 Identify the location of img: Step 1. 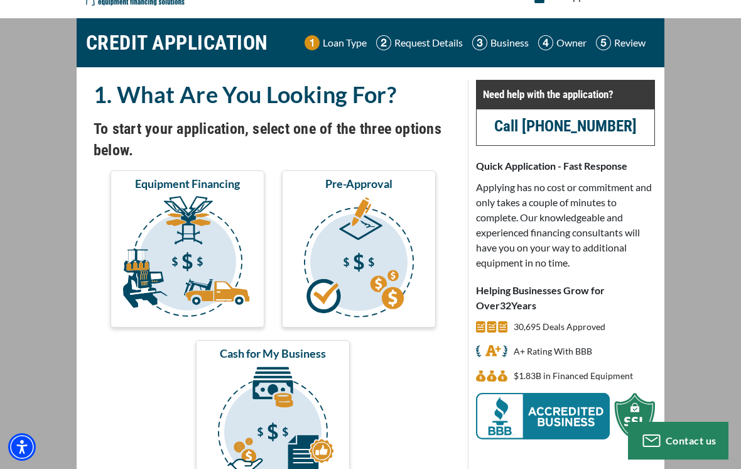
(312, 43).